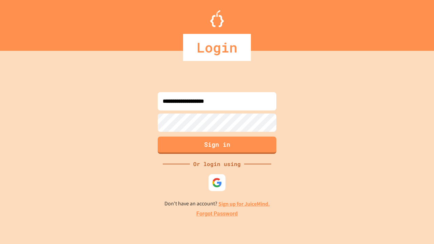 The image size is (434, 244). I want to click on img: Logo.svg, so click(217, 19).